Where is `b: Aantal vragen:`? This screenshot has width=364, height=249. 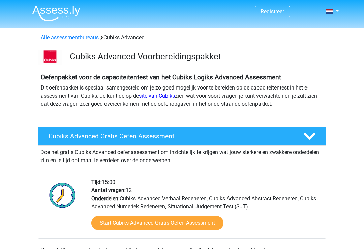
b: Aantal vragen: is located at coordinates (109, 190).